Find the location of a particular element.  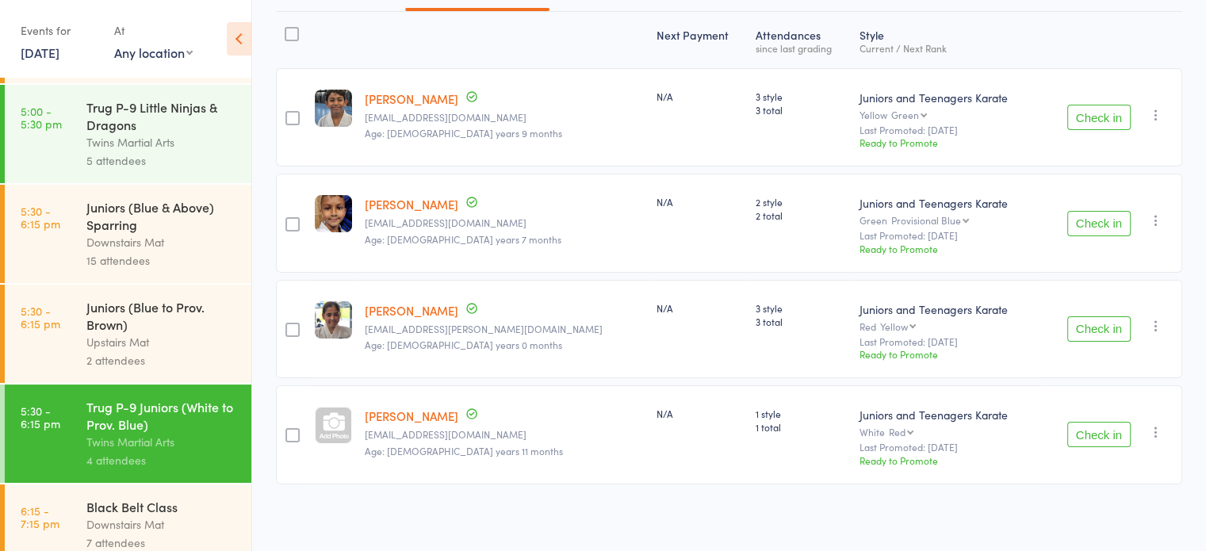

small: benmichelletweed@gmail.com is located at coordinates (504, 435).